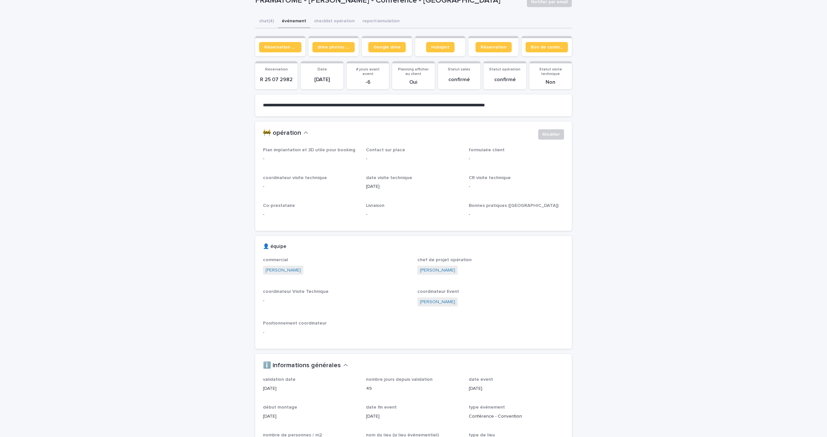 The height and width of the screenshot is (437, 827). I want to click on a: drive photos coordinateur, so click(334, 47).